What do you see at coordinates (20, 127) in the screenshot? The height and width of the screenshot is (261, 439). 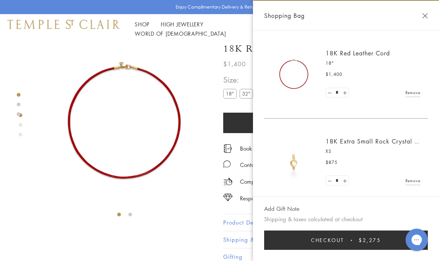 I see `div: Product gallery navigation` at bounding box center [20, 127].